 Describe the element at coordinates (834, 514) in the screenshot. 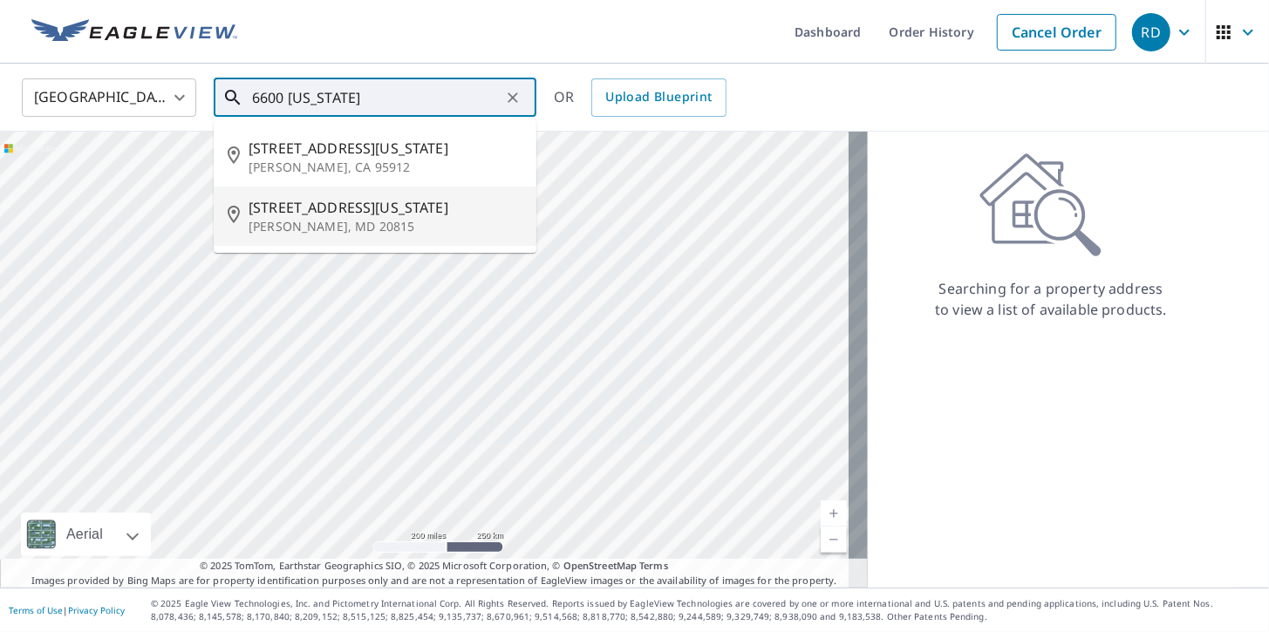

I see `a: Current Level 5, Zoom In` at that location.